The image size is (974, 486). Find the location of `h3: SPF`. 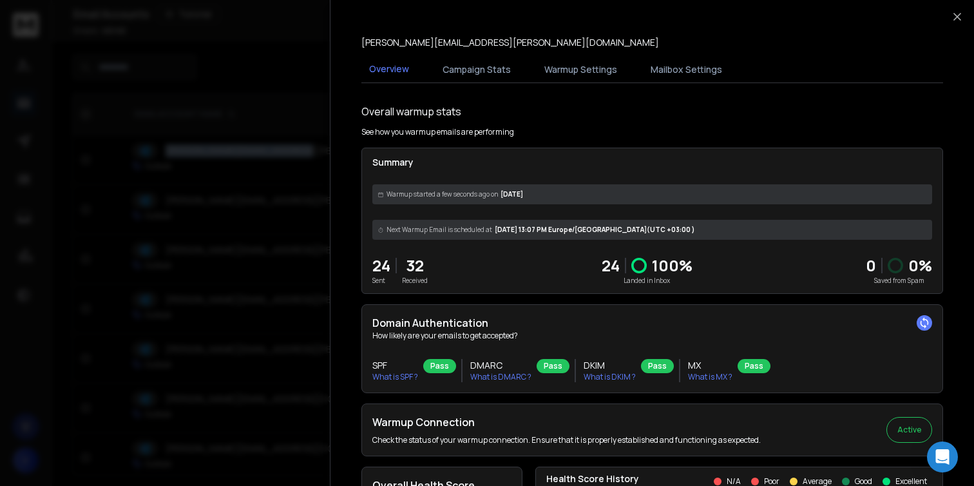

h3: SPF is located at coordinates (395, 365).